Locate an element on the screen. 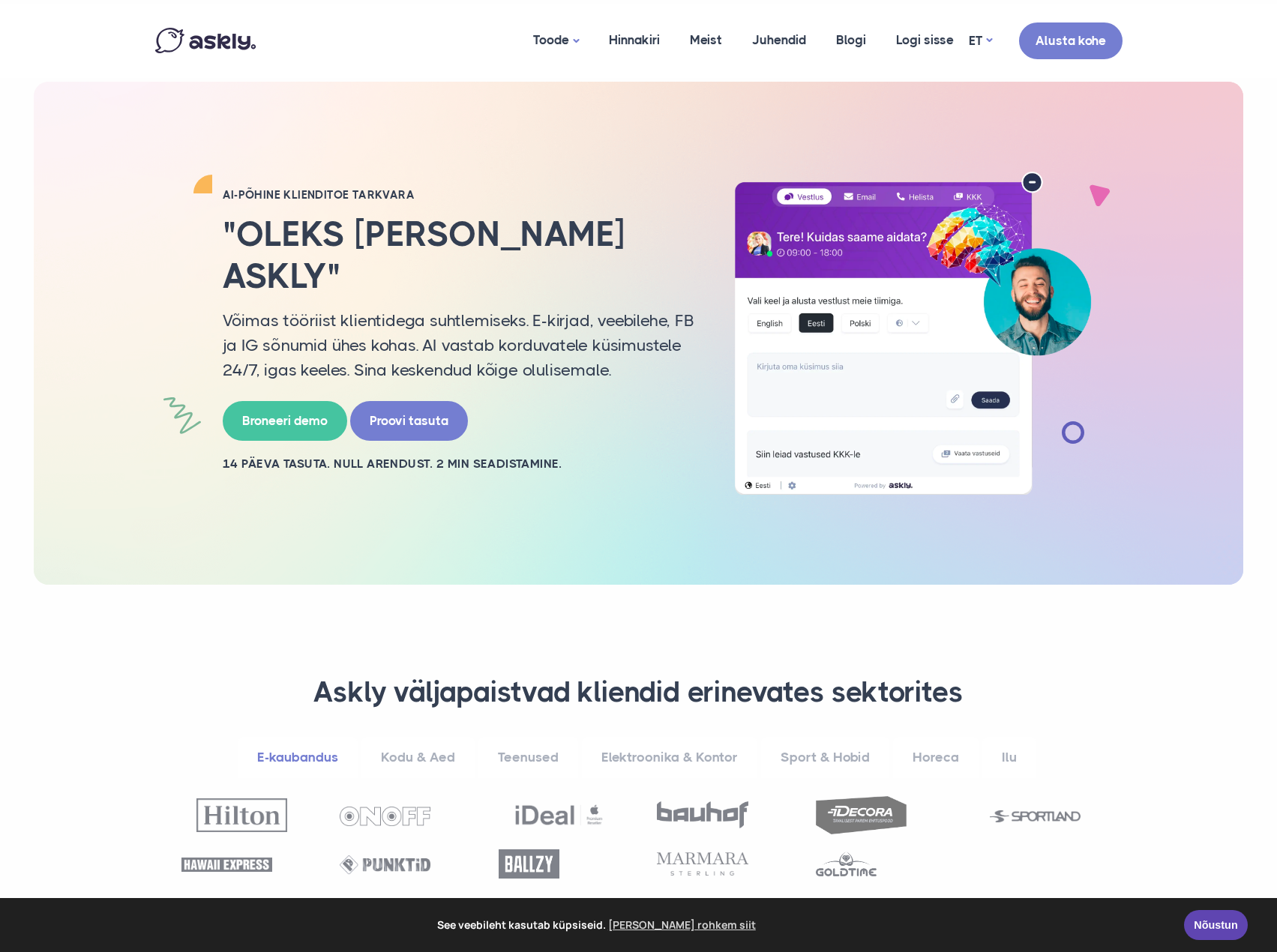 Image resolution: width=1277 pixels, height=952 pixels. a: Proovi tasuta is located at coordinates (409, 421).